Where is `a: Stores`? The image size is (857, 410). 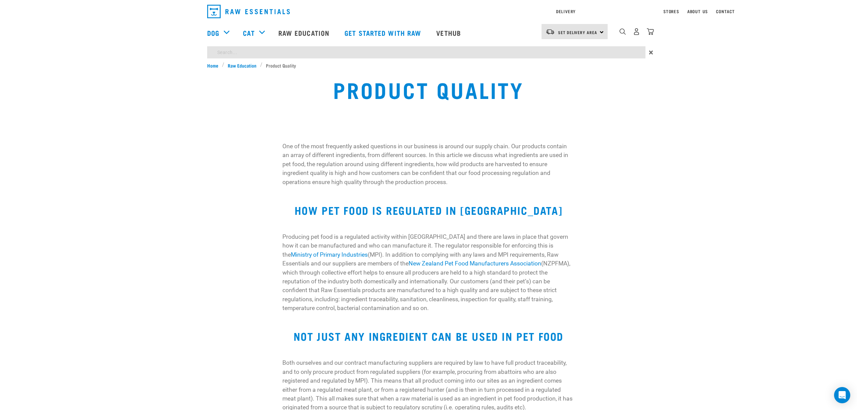 a: Stores is located at coordinates (671, 11).